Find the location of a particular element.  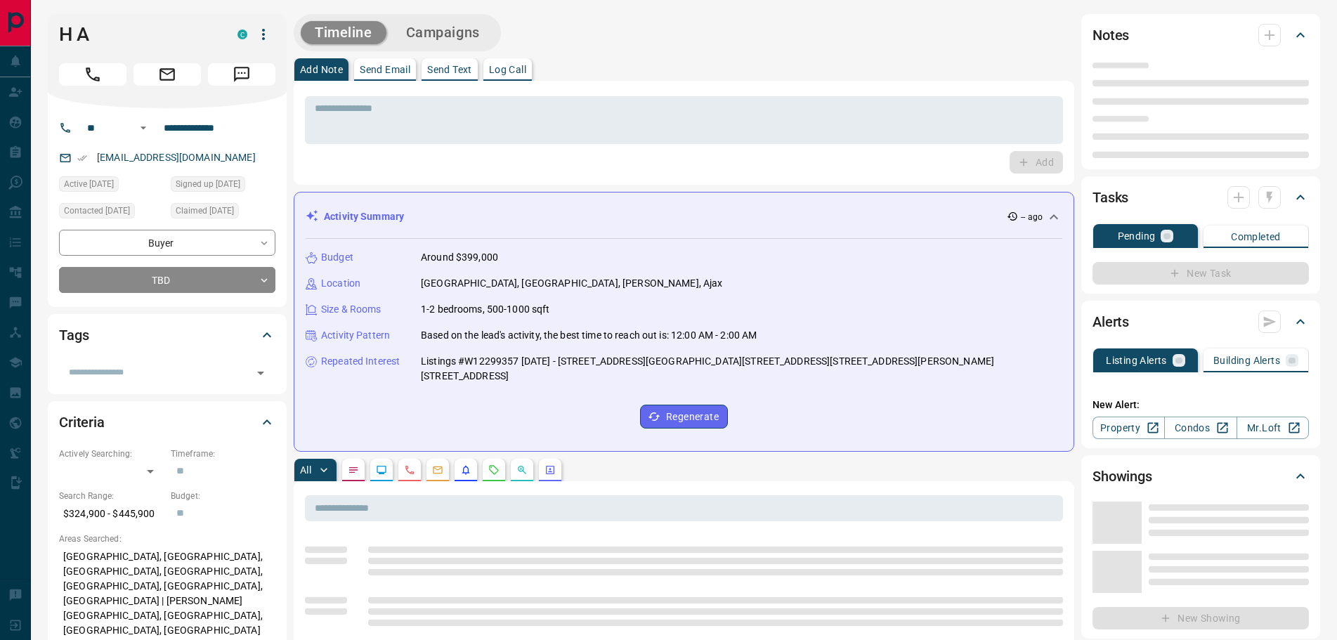

p: Log Call is located at coordinates (507, 70).